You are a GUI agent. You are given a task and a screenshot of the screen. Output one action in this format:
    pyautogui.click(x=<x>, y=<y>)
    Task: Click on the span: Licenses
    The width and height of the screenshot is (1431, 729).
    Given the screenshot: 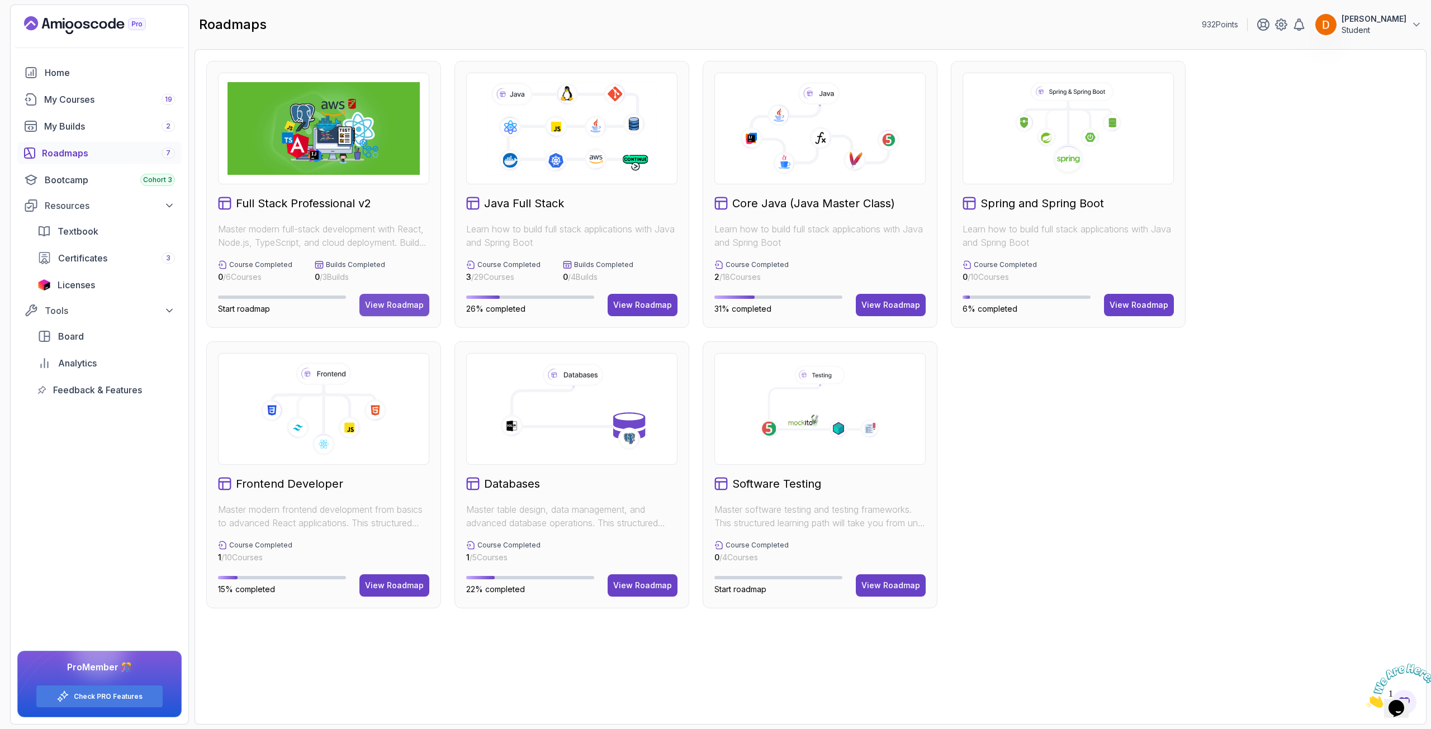 What is the action you would take?
    pyautogui.click(x=76, y=285)
    